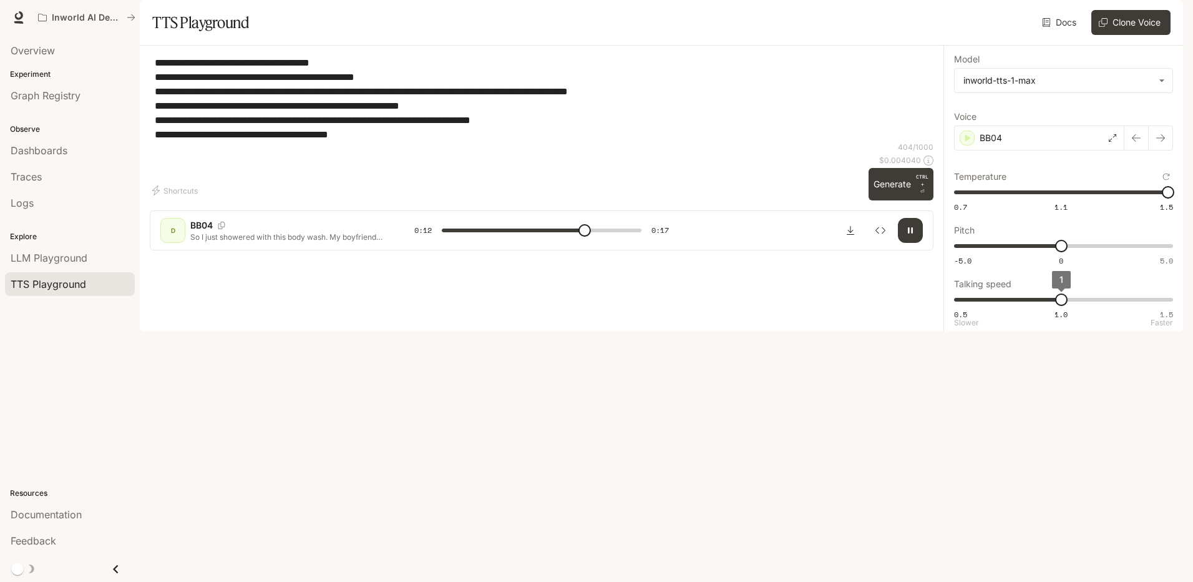 The width and height of the screenshot is (1193, 582). What do you see at coordinates (1061, 207) in the screenshot?
I see `span: 1.1` at bounding box center [1061, 207].